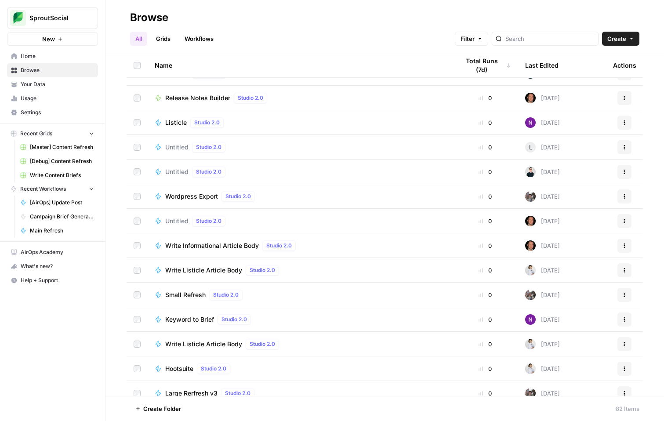 The image size is (664, 421). Describe the element at coordinates (52, 70) in the screenshot. I see `a: Browse` at that location.